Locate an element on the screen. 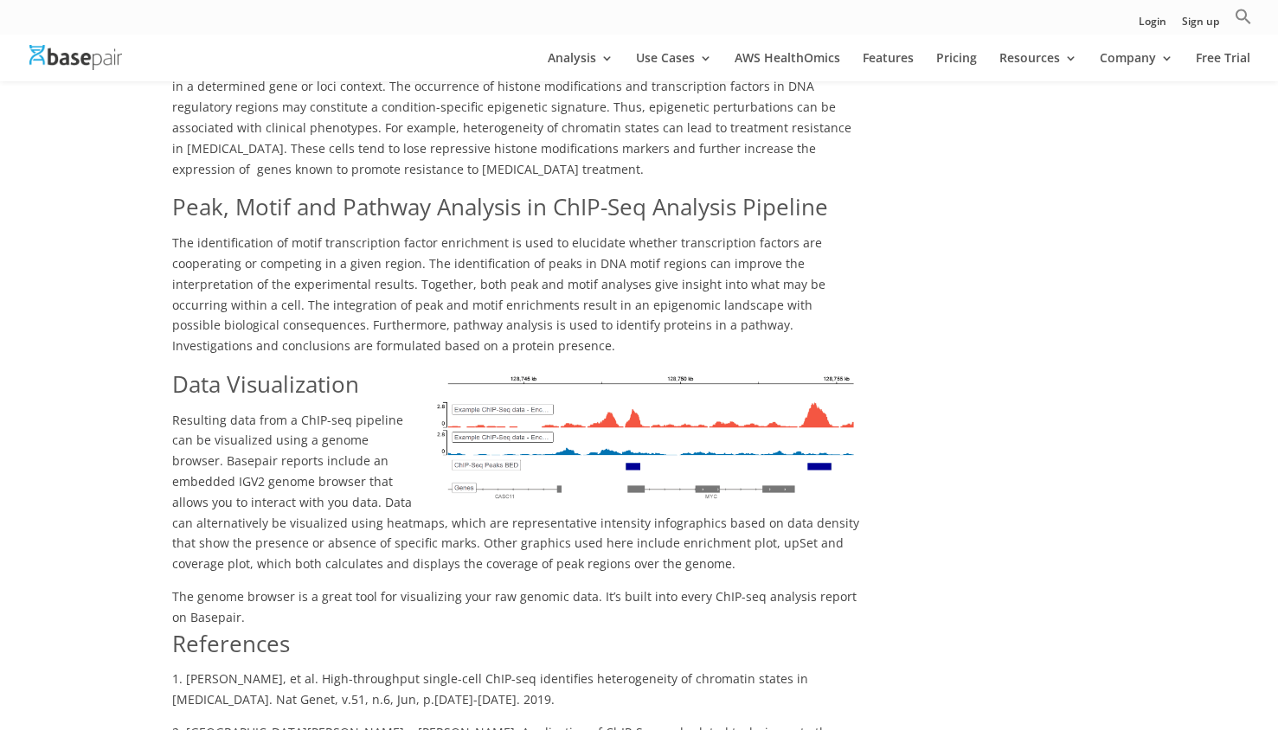  img: ChIP-Seq analysis report genome browser is located at coordinates (644, 436).